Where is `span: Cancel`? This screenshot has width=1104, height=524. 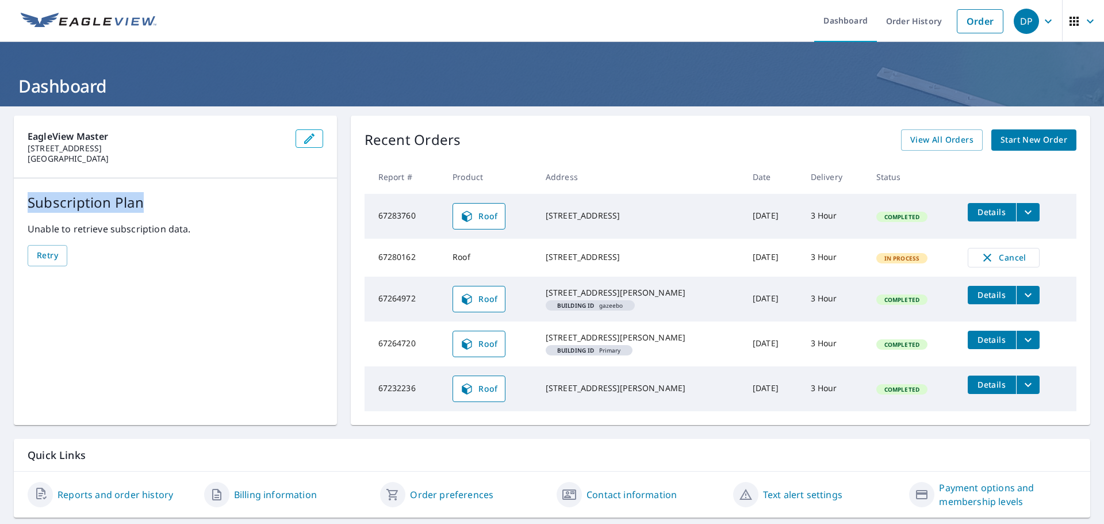
span: Cancel is located at coordinates (1003, 258).